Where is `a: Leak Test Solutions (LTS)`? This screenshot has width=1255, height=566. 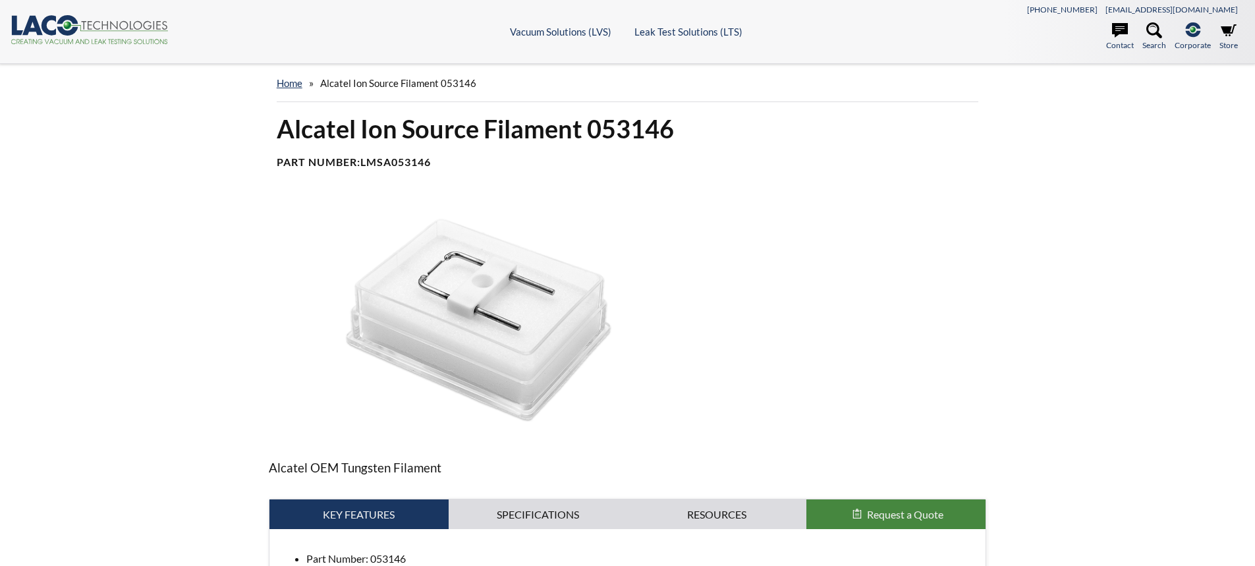
a: Leak Test Solutions (LTS) is located at coordinates (688, 32).